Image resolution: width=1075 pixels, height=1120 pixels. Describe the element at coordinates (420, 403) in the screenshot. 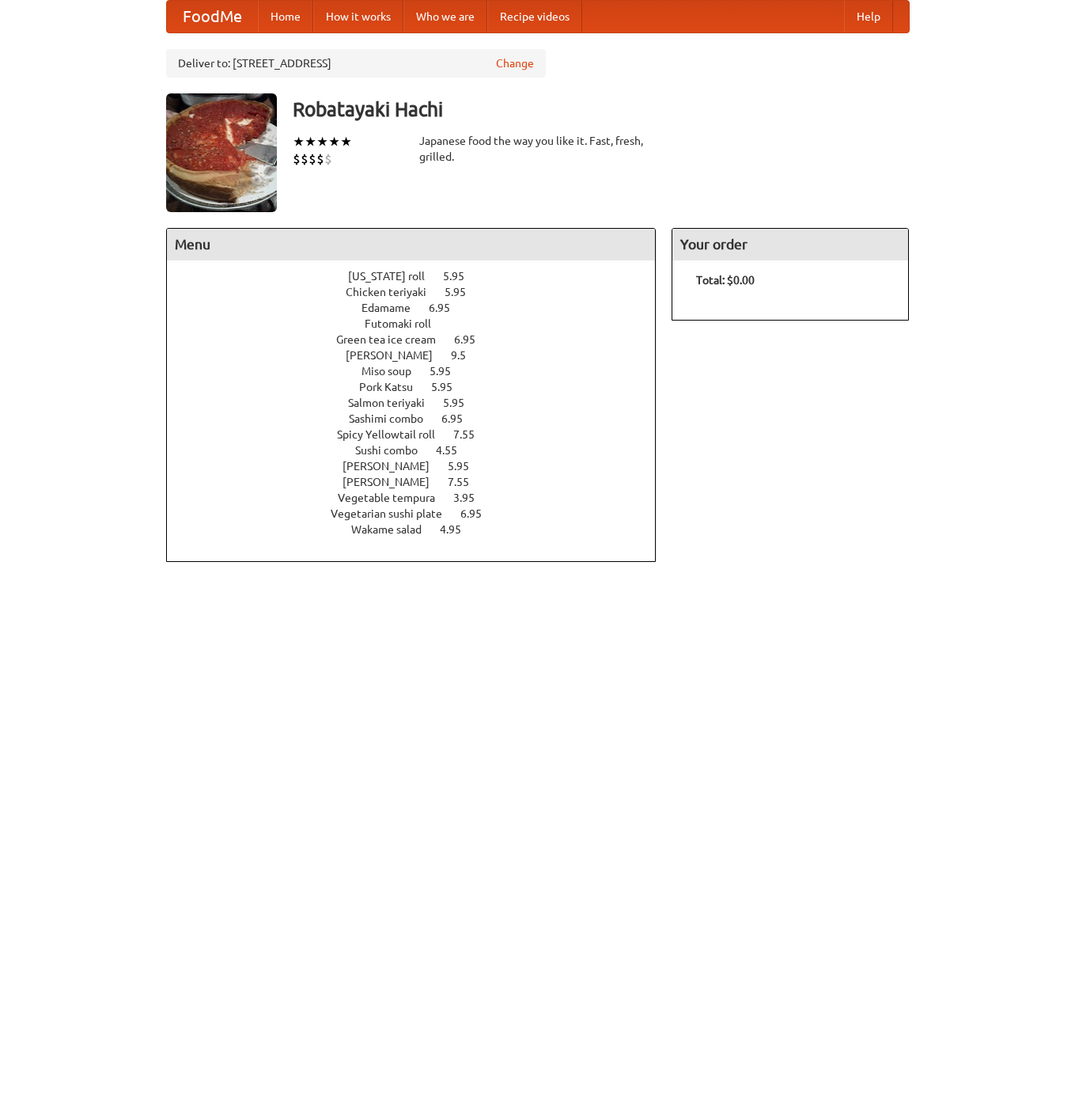

I see `a: Salmon teriyaki 5.95` at that location.